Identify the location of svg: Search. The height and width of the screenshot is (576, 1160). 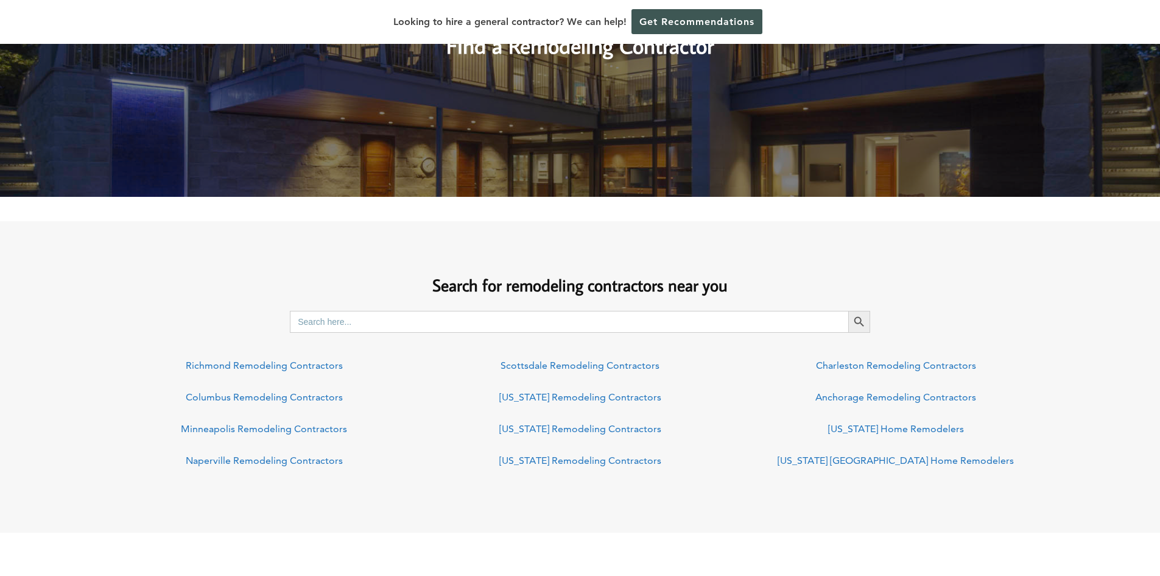
(859, 322).